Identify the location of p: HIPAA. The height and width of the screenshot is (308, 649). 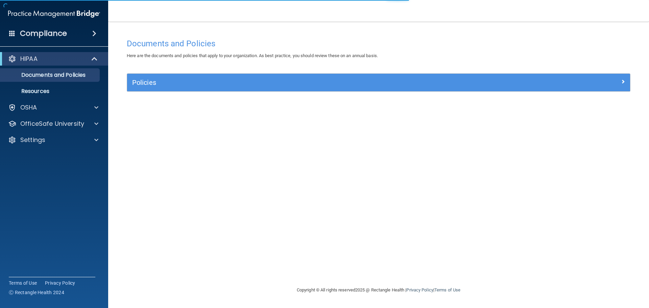
(29, 59).